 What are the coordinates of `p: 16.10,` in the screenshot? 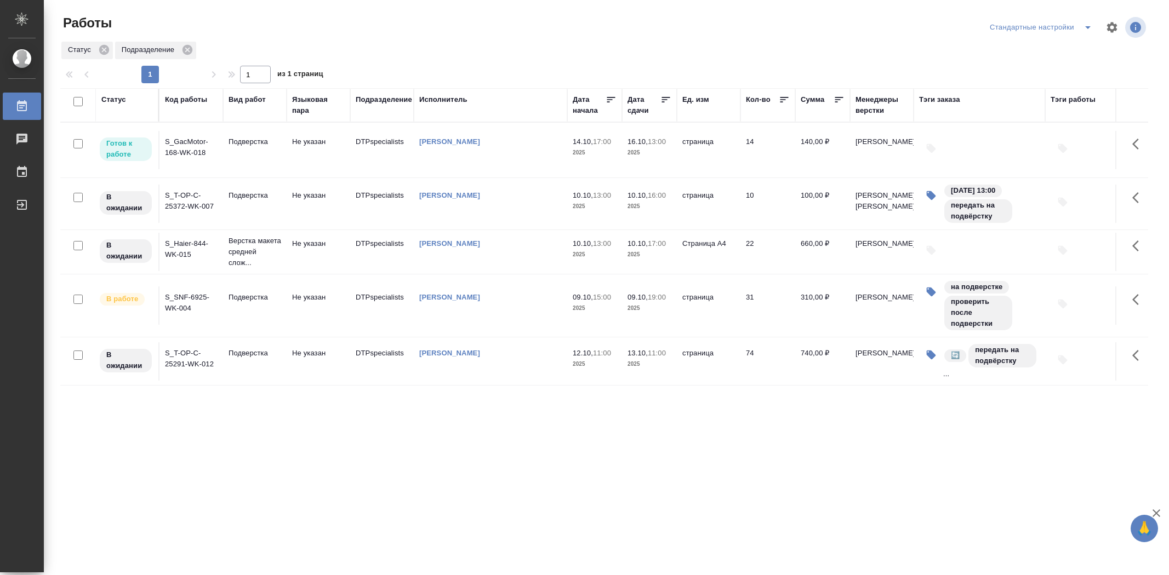 It's located at (637, 141).